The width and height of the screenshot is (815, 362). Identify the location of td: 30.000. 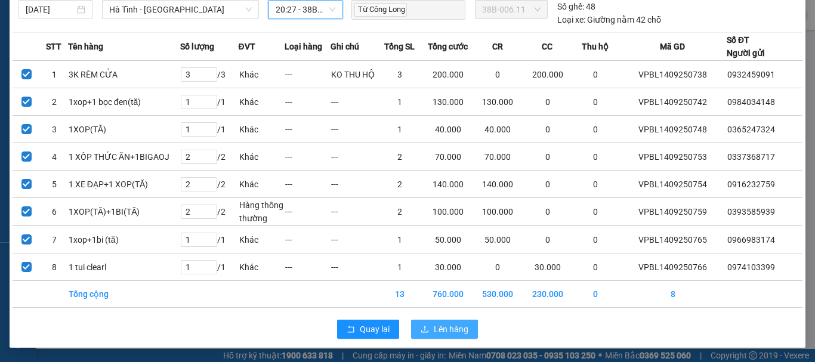
(547, 267).